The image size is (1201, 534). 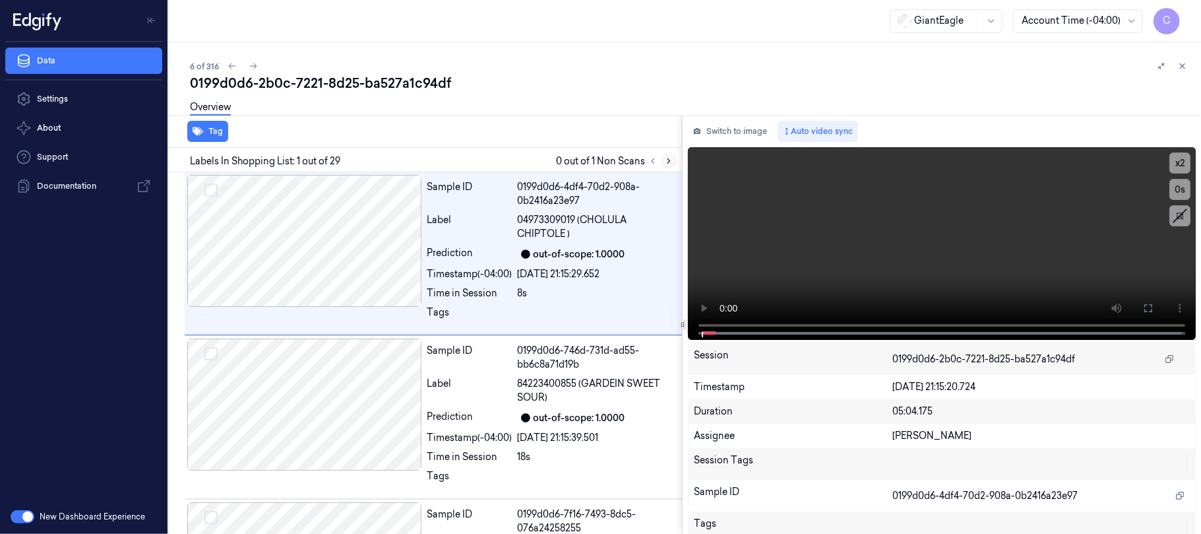 What do you see at coordinates (793, 359) in the screenshot?
I see `div: Session` at bounding box center [793, 359].